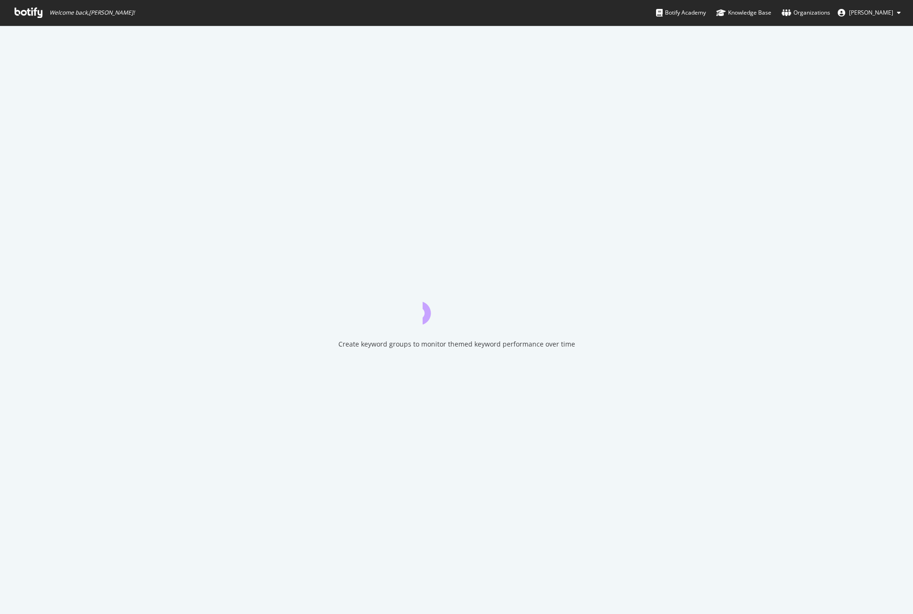 Image resolution: width=913 pixels, height=614 pixels. What do you see at coordinates (806, 13) in the screenshot?
I see `div: Organizations` at bounding box center [806, 13].